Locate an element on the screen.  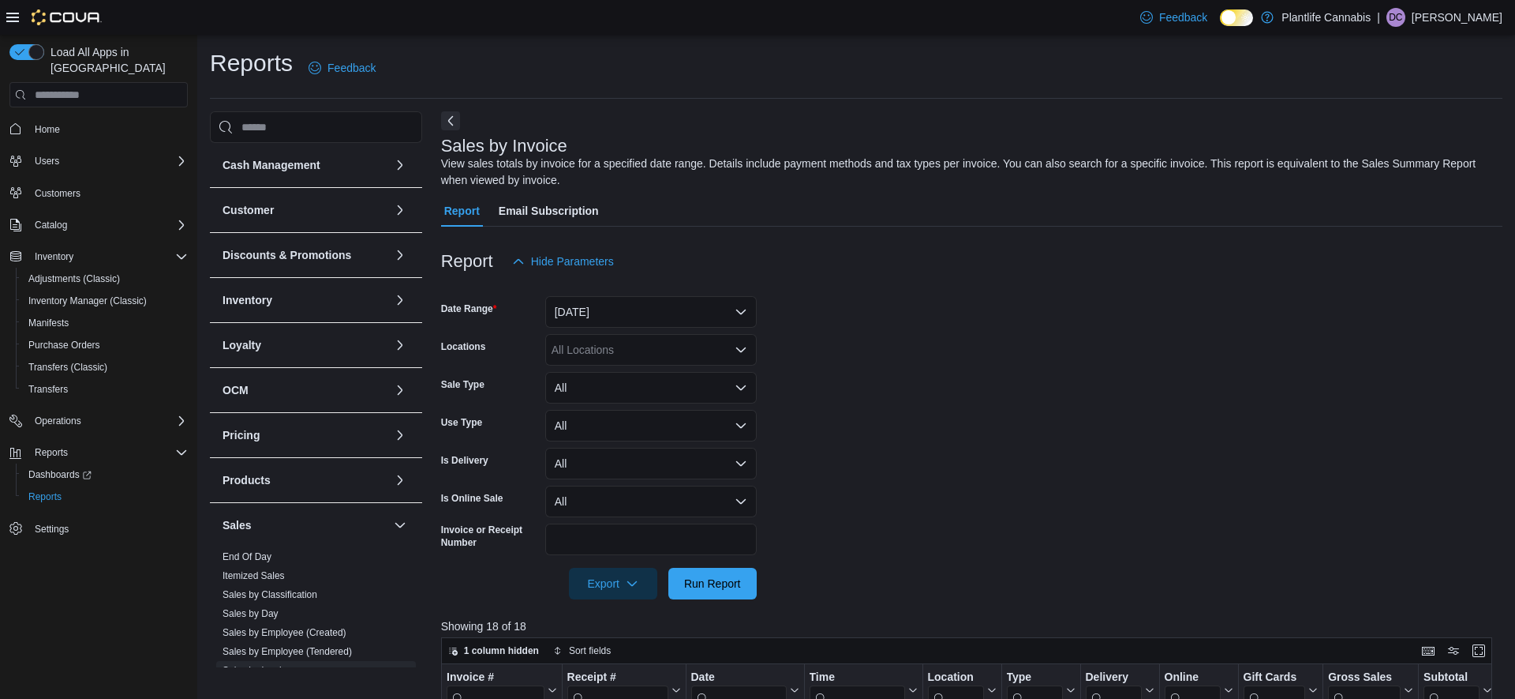
span: Email Subscription is located at coordinates (549, 211).